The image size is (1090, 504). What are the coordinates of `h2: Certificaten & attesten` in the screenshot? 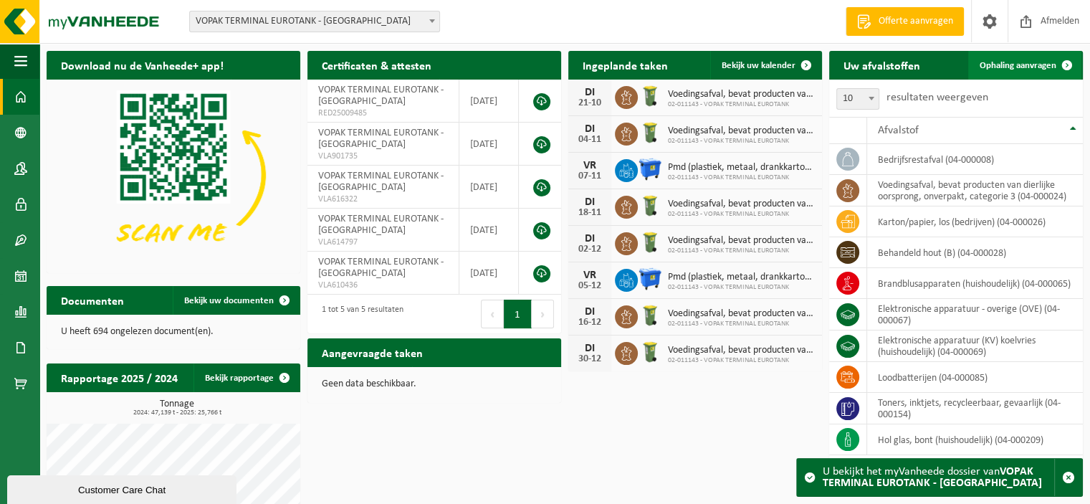 It's located at (376, 64).